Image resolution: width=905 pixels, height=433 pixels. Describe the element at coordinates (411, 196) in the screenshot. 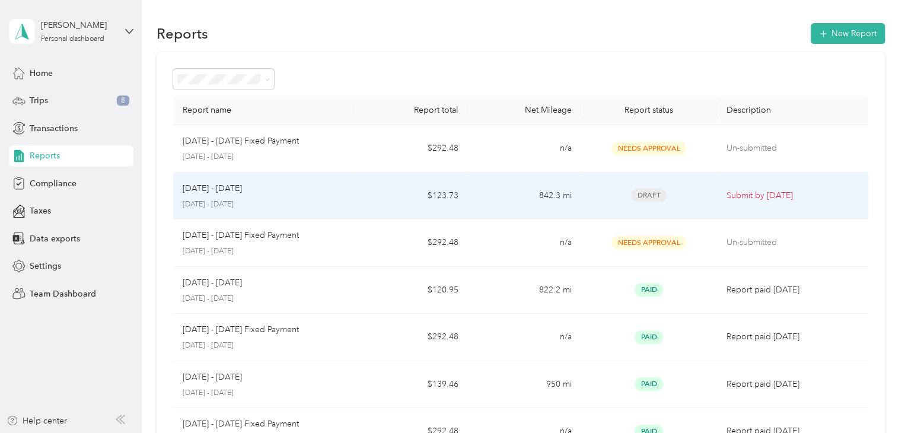

I see `td: $123.73` at that location.